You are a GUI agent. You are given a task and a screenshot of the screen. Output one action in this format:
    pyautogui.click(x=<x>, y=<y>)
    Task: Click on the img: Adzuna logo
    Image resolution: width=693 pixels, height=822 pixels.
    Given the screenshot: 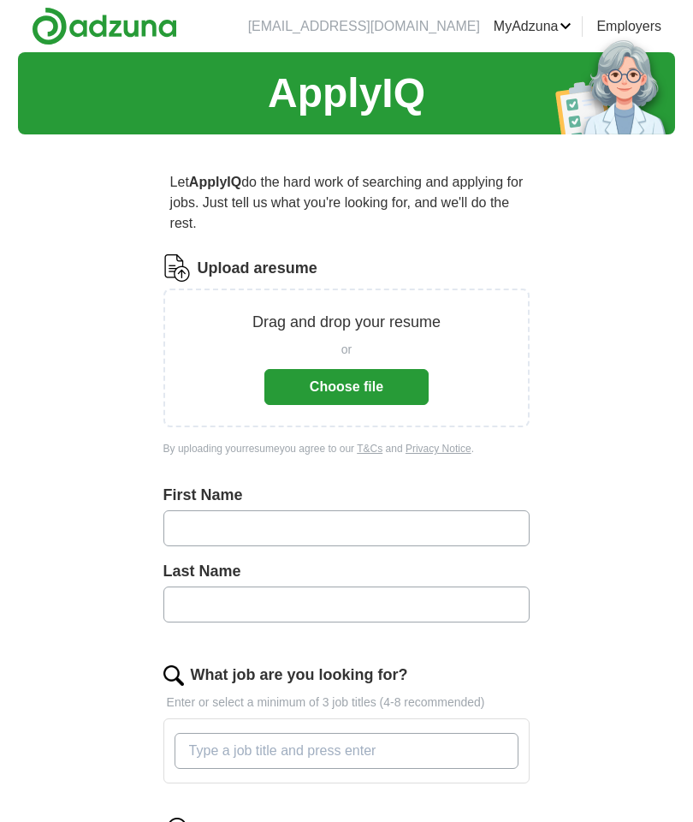 What is the action you would take?
    pyautogui.click(x=104, y=26)
    